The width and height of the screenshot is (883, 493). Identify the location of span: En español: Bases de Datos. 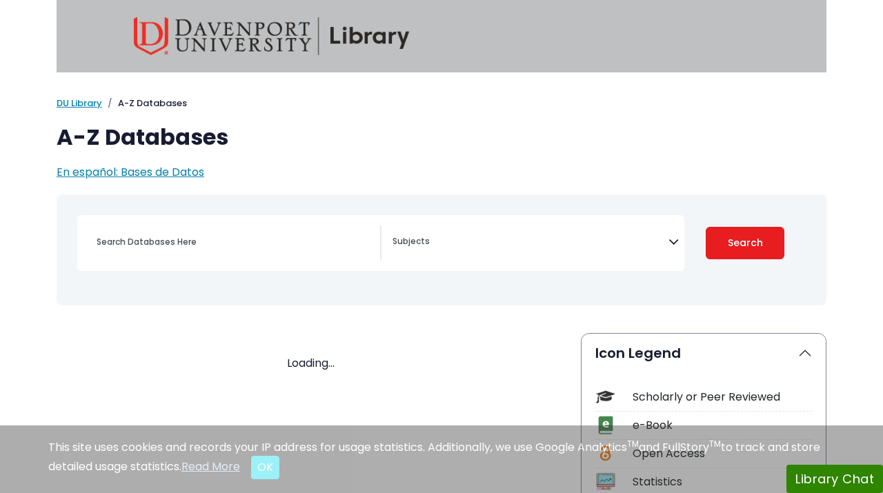
(130, 172).